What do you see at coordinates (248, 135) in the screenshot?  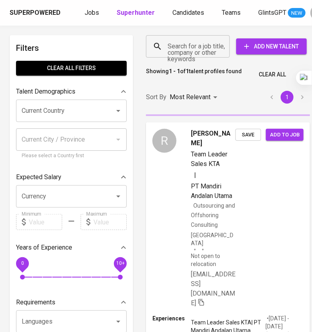 I see `span: Save` at bounding box center [248, 135].